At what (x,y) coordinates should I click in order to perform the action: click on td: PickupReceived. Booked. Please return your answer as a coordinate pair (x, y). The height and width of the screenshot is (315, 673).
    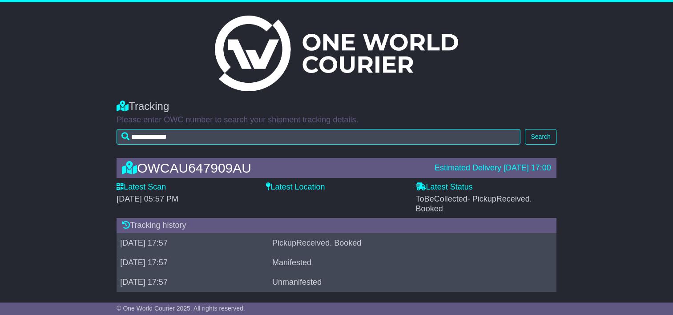
    Looking at the image, I should click on (402, 243).